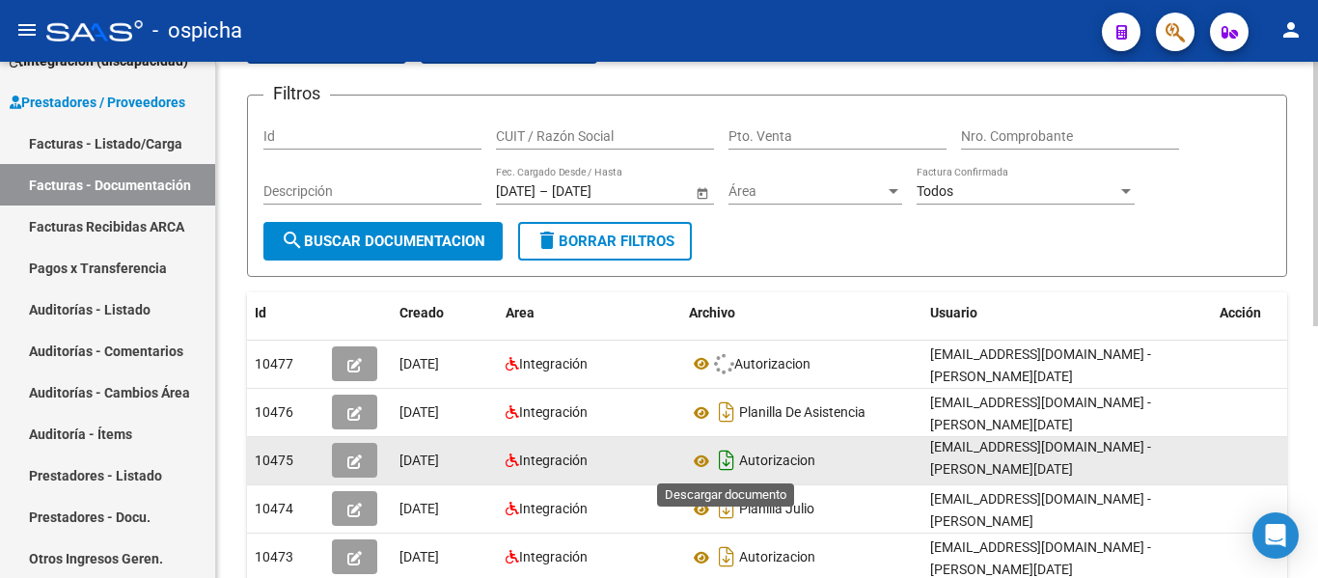  What do you see at coordinates (422, 313) in the screenshot?
I see `span: Creado` at bounding box center [422, 313].